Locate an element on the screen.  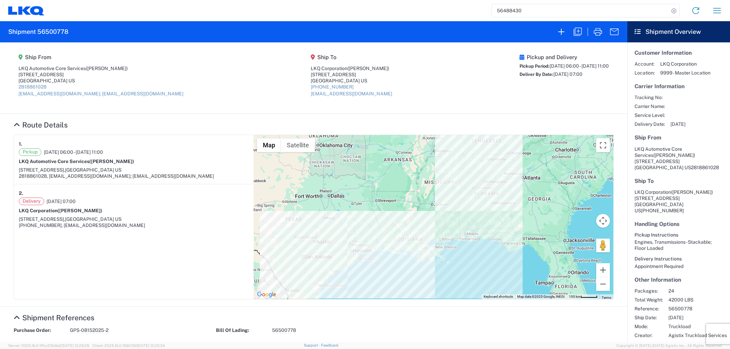
span: GPS-08152025-2 is located at coordinates (89, 330).